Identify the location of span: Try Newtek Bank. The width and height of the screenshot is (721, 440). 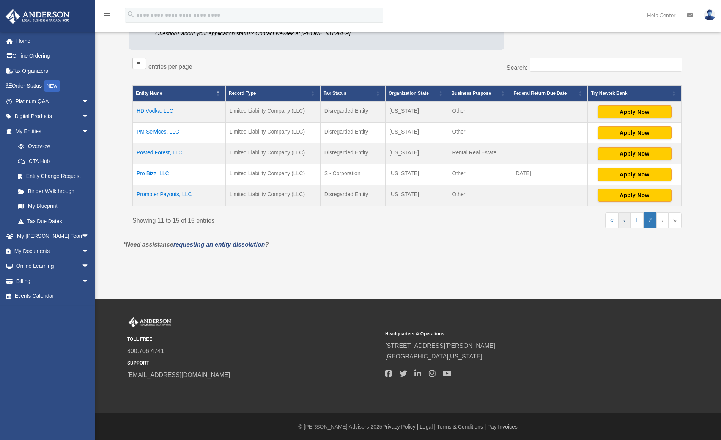
(631, 93).